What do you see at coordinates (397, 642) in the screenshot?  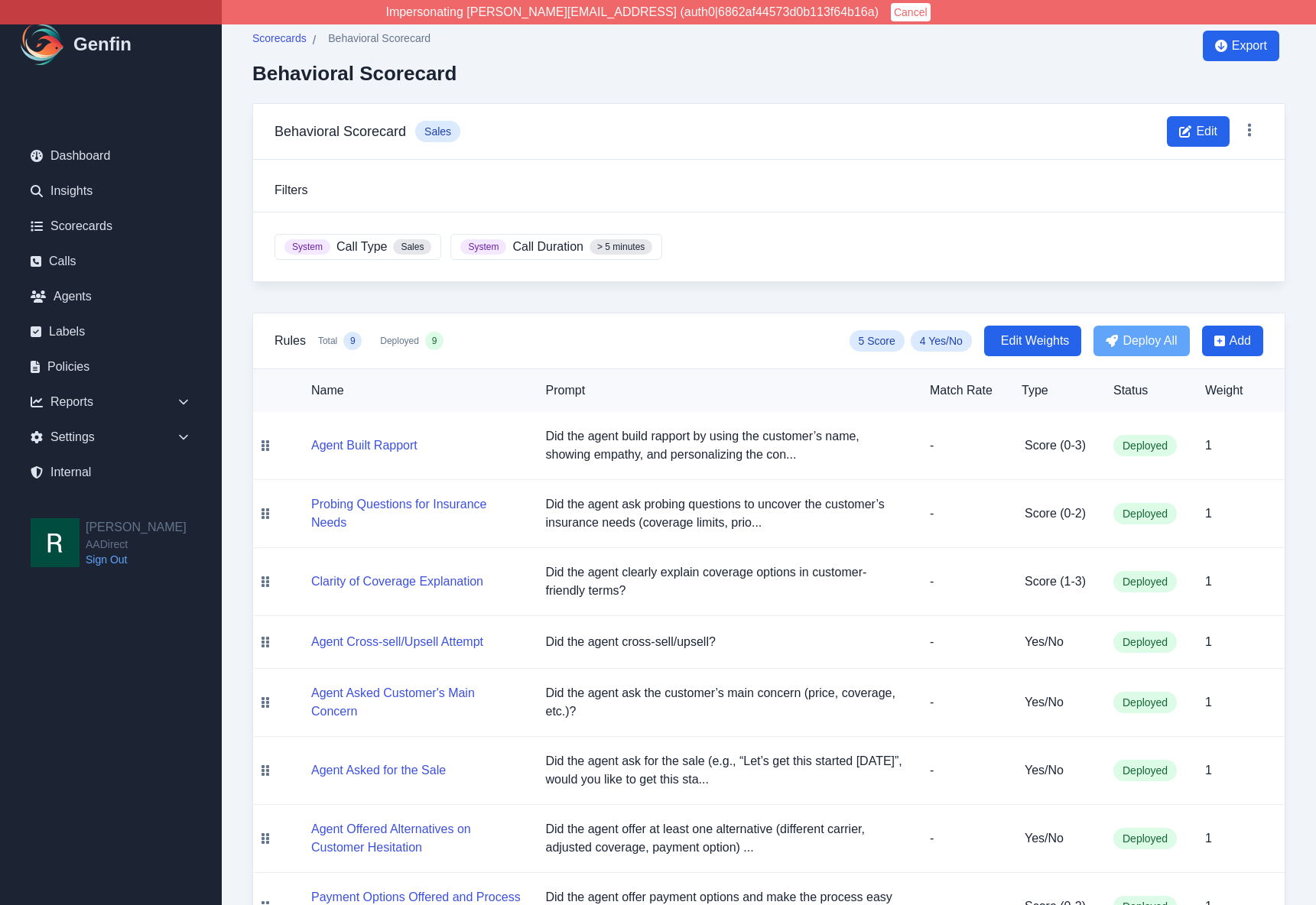 I see `button: Agent Cross-sell/Upsell Attempt` at bounding box center [397, 642].